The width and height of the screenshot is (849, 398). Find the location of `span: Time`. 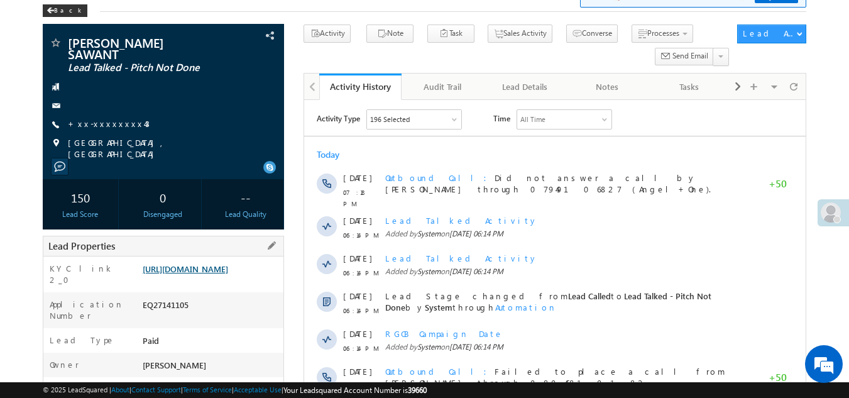

span: Time is located at coordinates (197, 19).